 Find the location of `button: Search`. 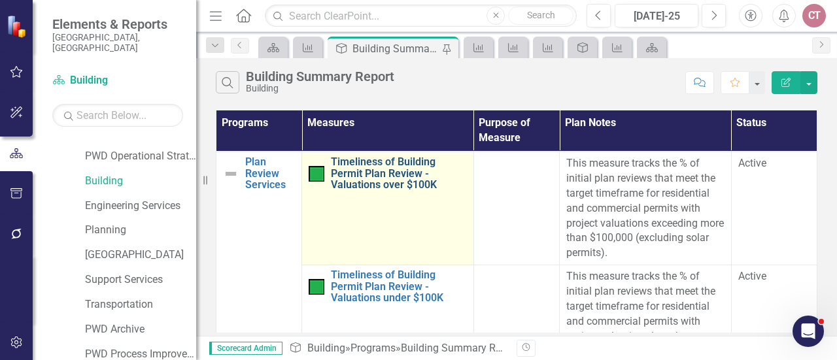

button: Search is located at coordinates (541, 16).